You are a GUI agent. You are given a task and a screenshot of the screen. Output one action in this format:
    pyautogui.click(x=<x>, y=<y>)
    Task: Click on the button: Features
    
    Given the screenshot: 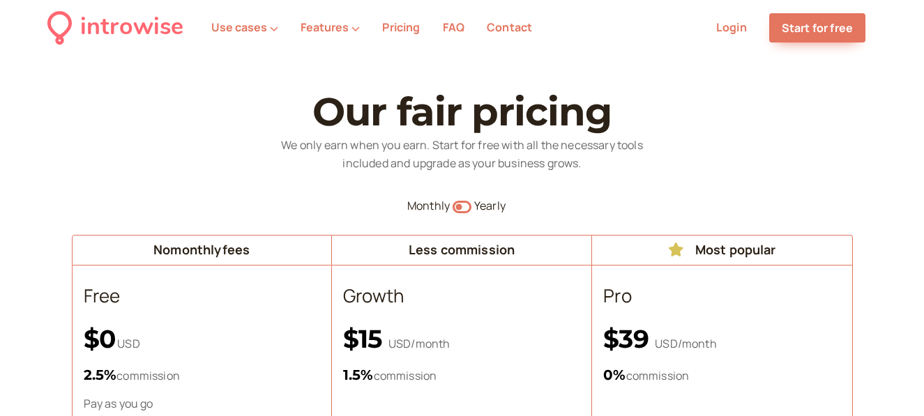 What is the action you would take?
    pyautogui.click(x=330, y=27)
    